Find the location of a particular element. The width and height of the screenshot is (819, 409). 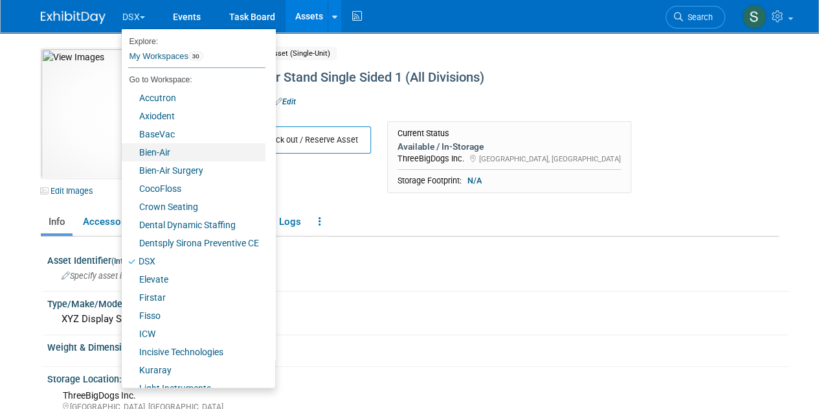

a: BaseVac is located at coordinates (194, 134).